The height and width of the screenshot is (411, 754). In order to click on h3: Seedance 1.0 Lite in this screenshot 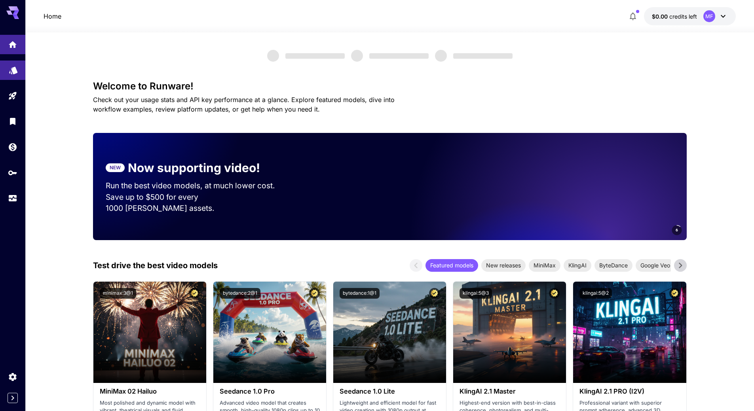, I will do `click(390, 392)`.